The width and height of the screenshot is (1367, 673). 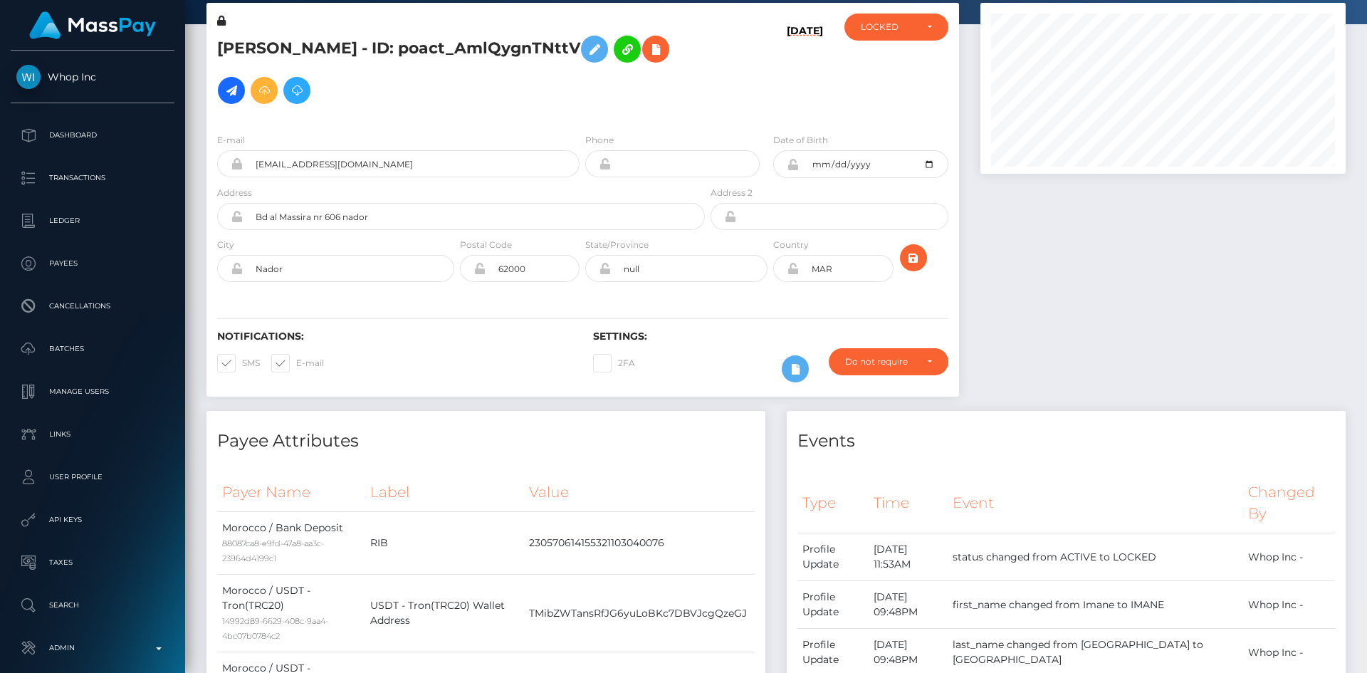 I want to click on a: Payees, so click(x=93, y=263).